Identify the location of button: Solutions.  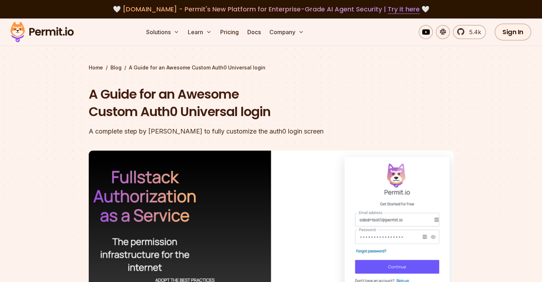
(162, 32).